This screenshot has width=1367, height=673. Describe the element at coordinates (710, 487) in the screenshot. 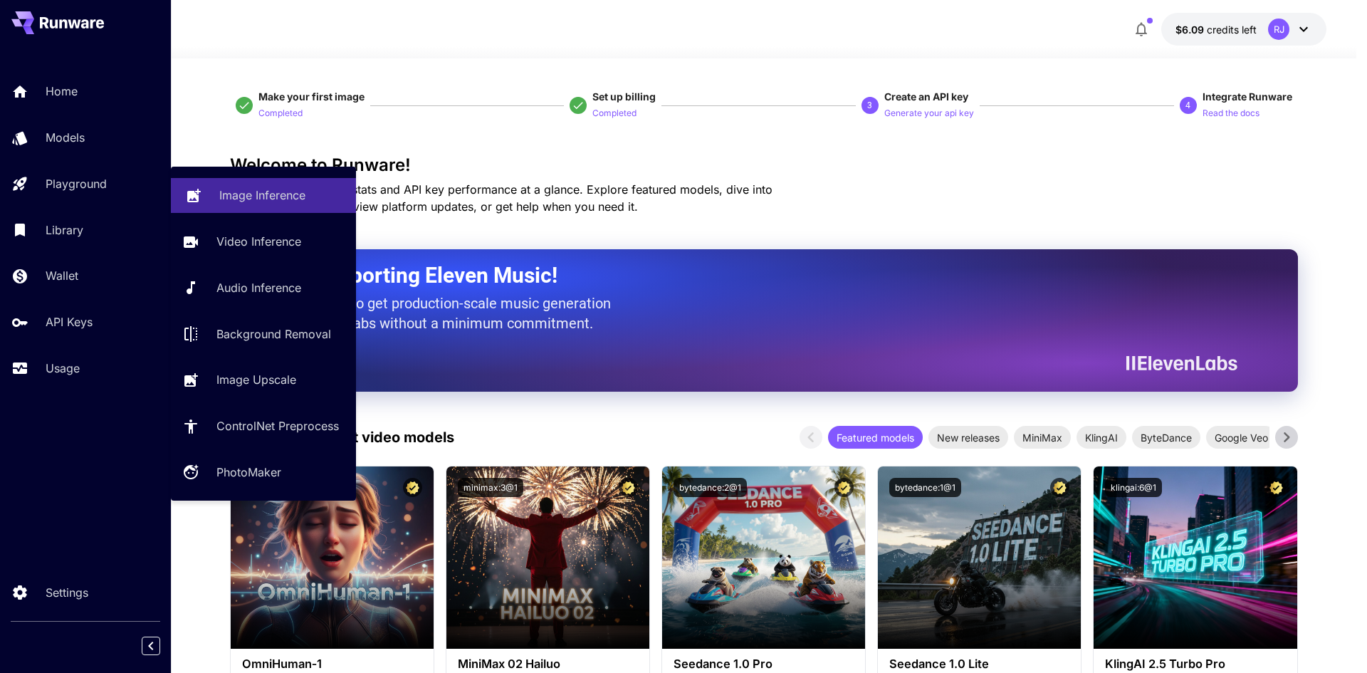

I see `button: bytedance:2@1` at that location.